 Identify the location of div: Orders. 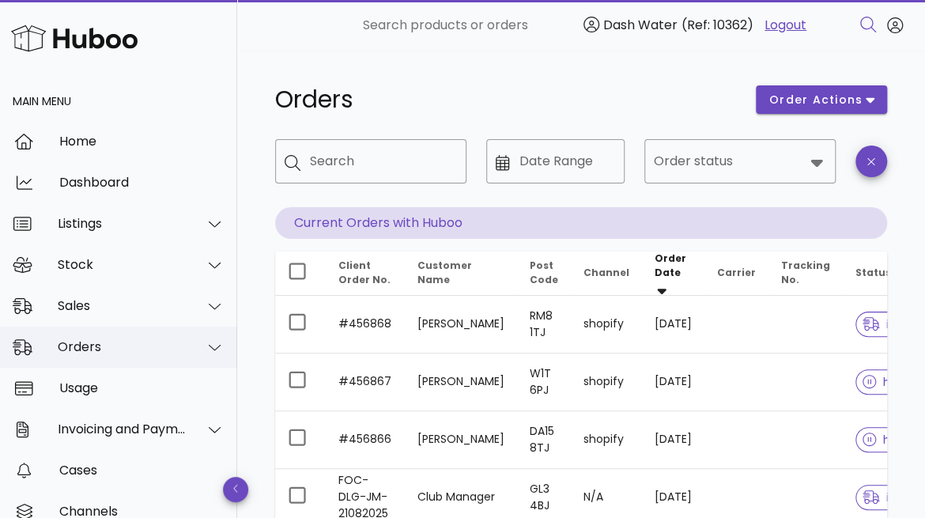
(122, 346).